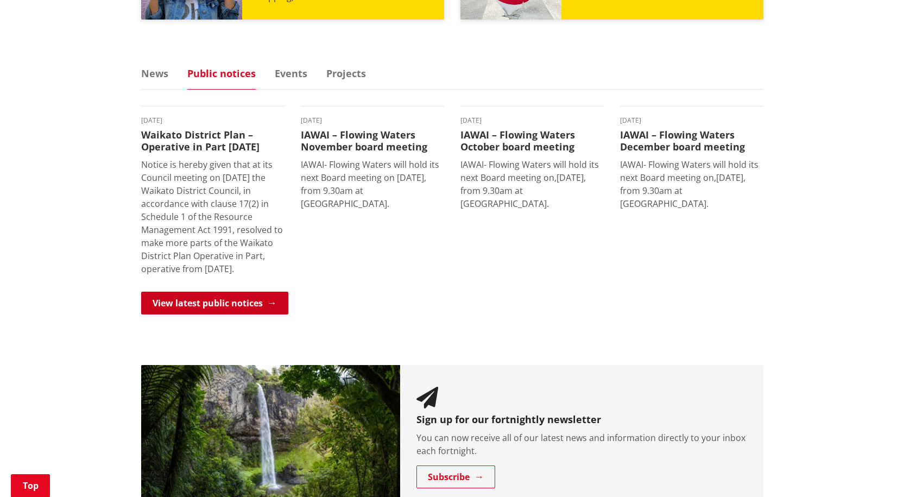 This screenshot has height=497, width=904. I want to click on a: News, so click(155, 73).